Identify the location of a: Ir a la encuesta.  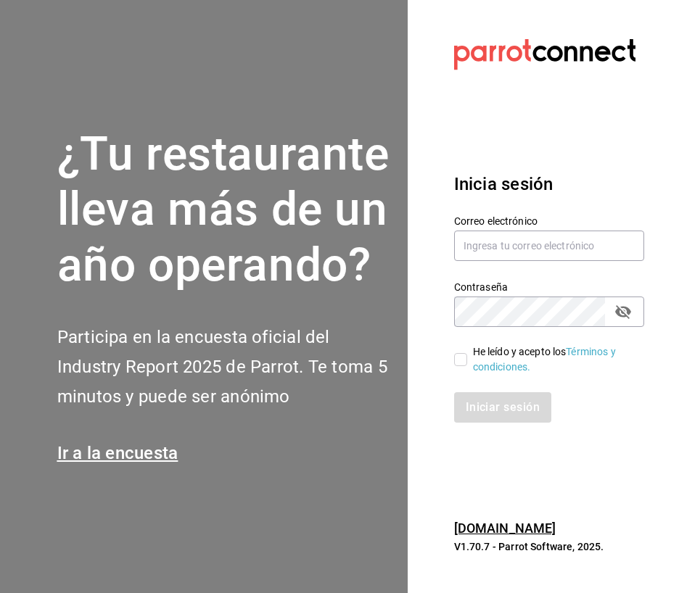
(118, 453).